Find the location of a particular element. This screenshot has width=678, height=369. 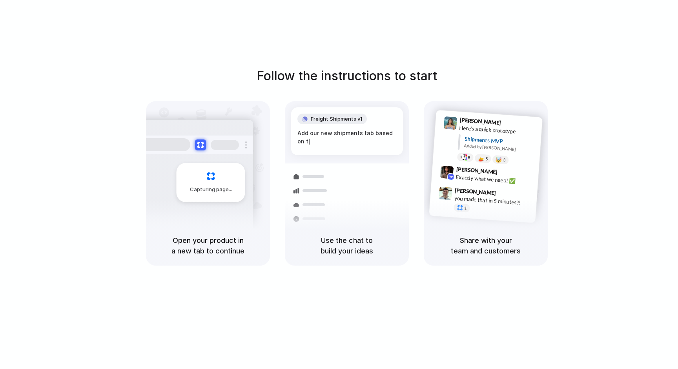

div: you made that in 5 minutes?! is located at coordinates (493, 201).